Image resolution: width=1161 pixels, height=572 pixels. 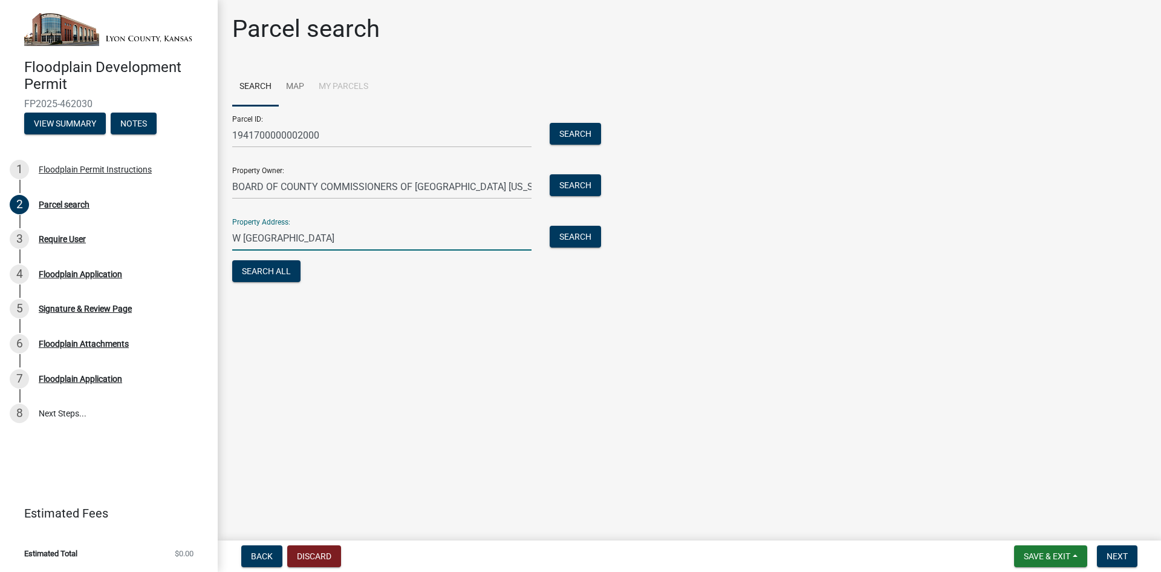 What do you see at coordinates (19, 413) in the screenshot?
I see `div: 8` at bounding box center [19, 413].